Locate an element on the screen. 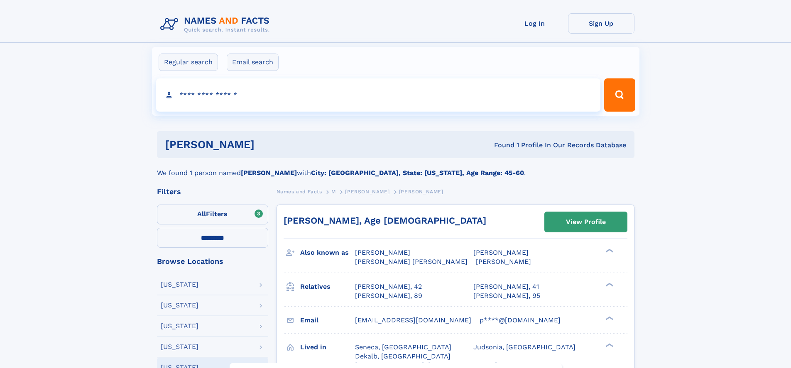 The width and height of the screenshot is (791, 368). a: Log In is located at coordinates (535, 23).